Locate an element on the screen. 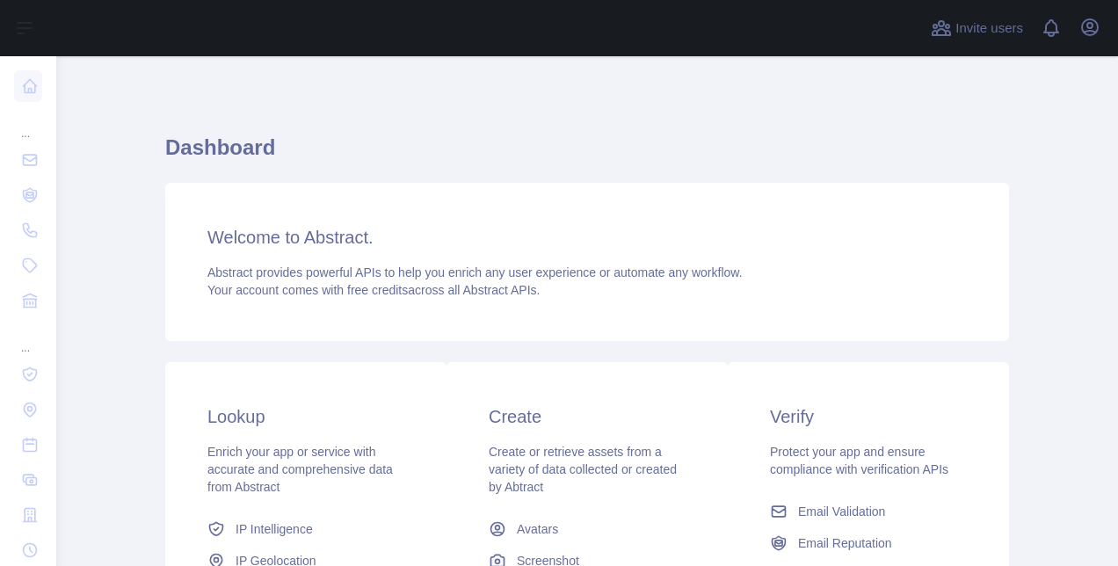 The width and height of the screenshot is (1118, 566). span: free credits is located at coordinates (377, 290).